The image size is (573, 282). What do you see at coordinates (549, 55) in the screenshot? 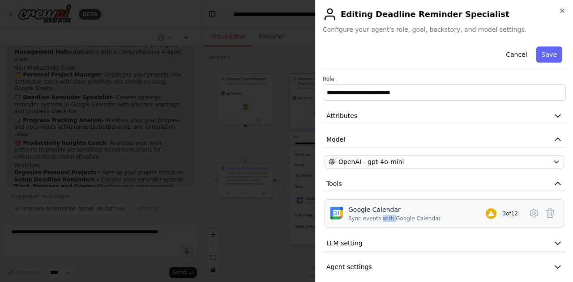
I see `button: Save` at bounding box center [549, 55].